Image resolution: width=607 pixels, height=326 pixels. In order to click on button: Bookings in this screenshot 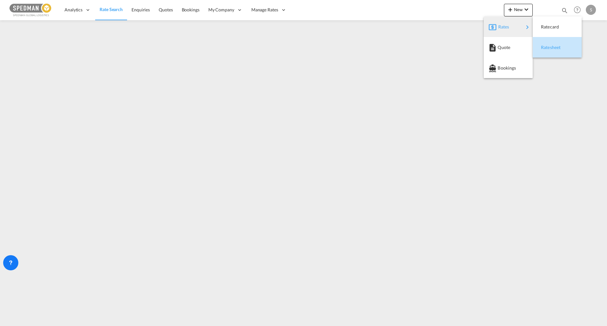, I will do `click(508, 68)`.